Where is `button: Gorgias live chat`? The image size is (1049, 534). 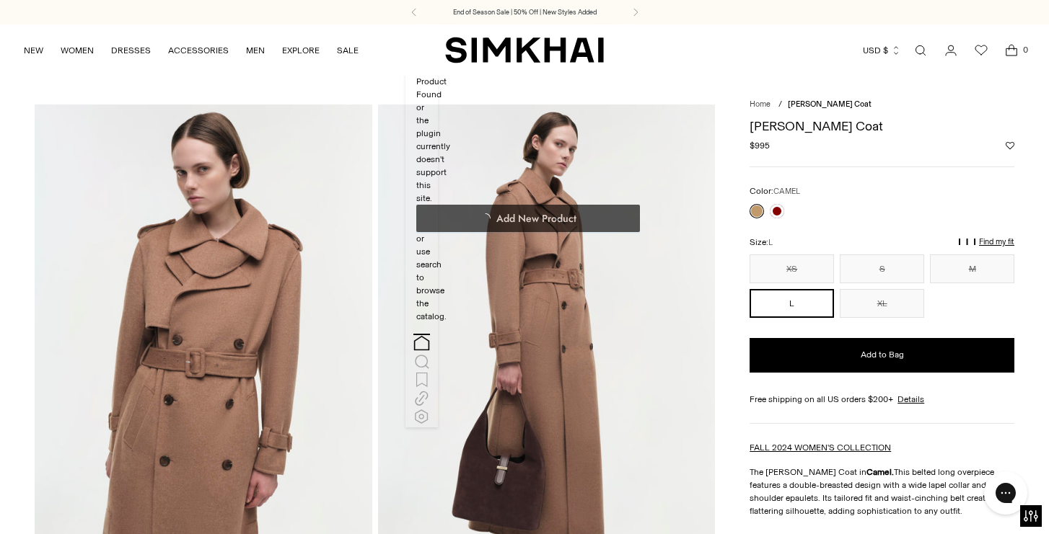 button: Gorgias live chat is located at coordinates (29, 27).